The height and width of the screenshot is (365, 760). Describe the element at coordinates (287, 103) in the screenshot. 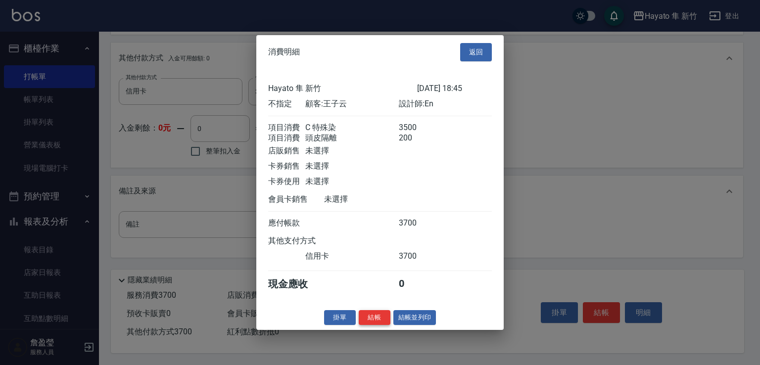

I see `div: 不指定` at that location.